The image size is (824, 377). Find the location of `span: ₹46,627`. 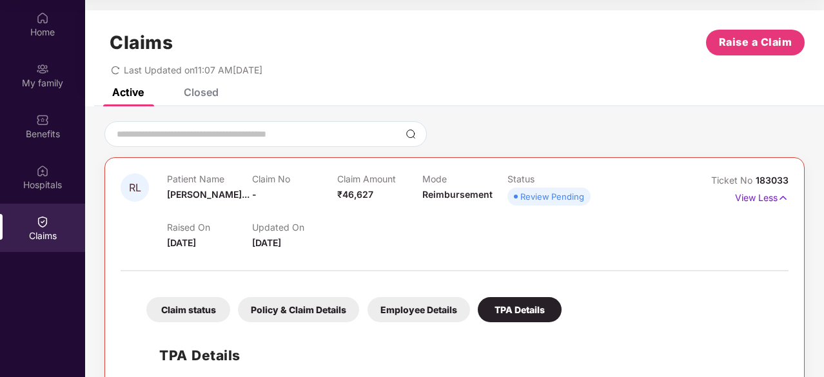

span: ₹46,627 is located at coordinates (355, 194).